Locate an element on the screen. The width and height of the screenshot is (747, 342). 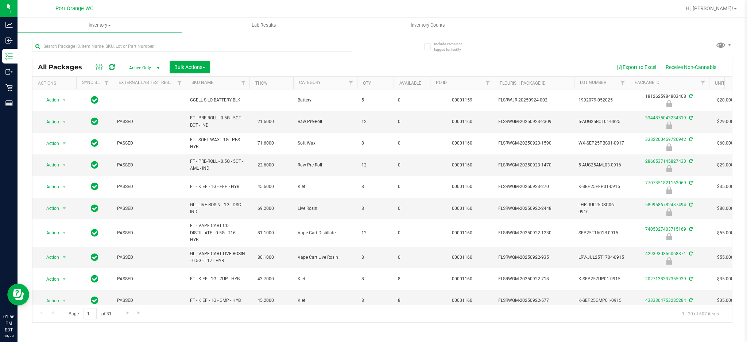
inline-svg: Inbound is located at coordinates (9, 40).